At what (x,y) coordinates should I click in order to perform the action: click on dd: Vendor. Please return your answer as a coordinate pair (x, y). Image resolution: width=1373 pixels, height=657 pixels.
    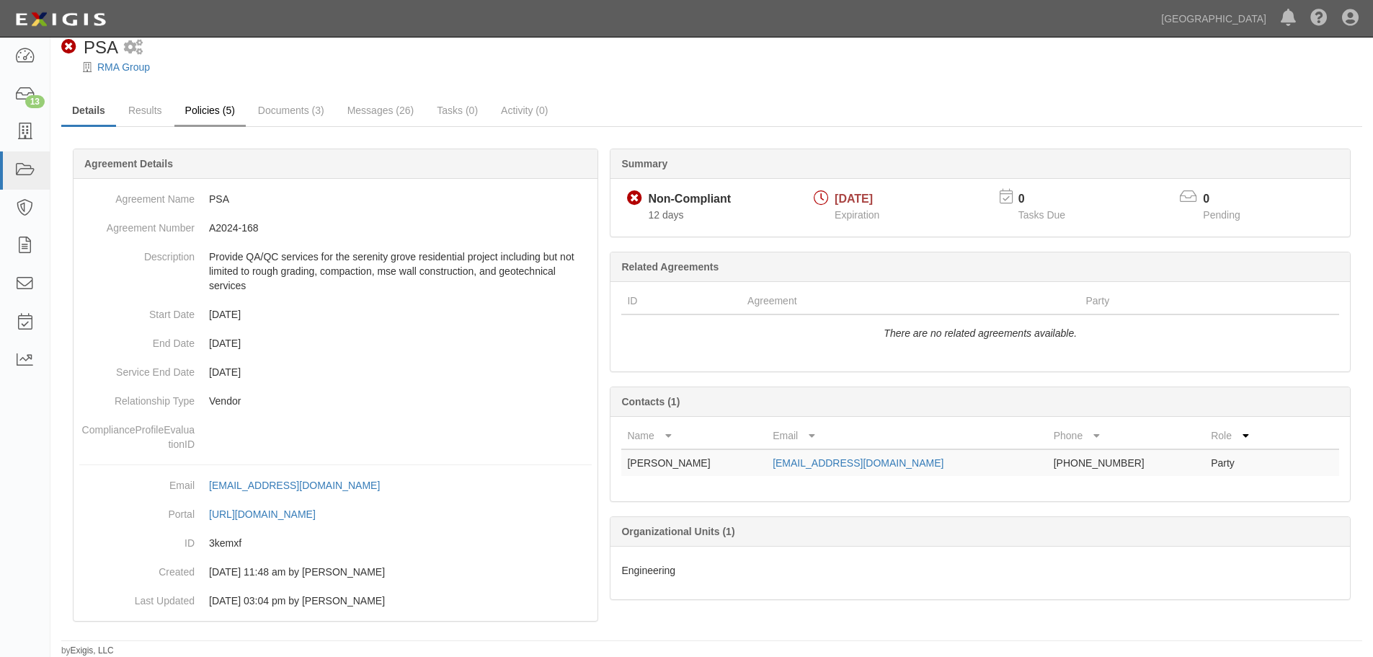
    Looking at the image, I should click on (335, 401).